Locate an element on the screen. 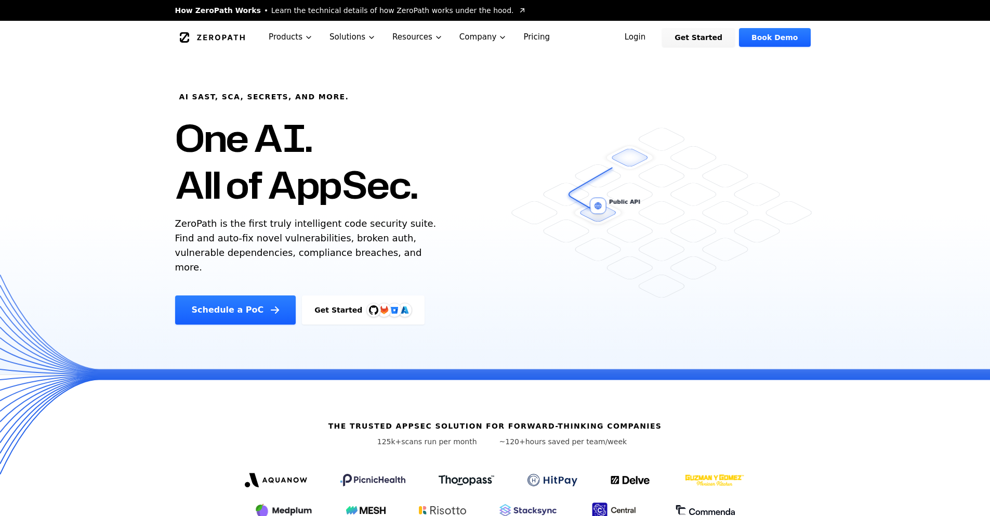 This screenshot has width=990, height=516. img: Mesh is located at coordinates (366, 510).